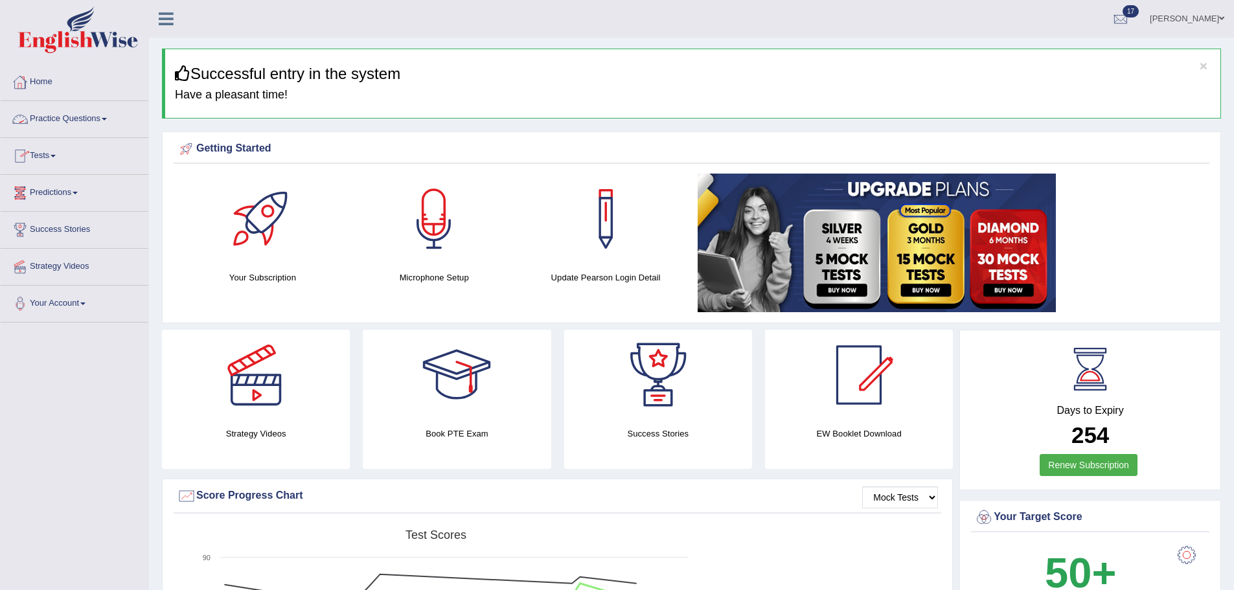 This screenshot has width=1234, height=590. Describe the element at coordinates (859, 433) in the screenshot. I see `h4: EW Booklet Download` at that location.